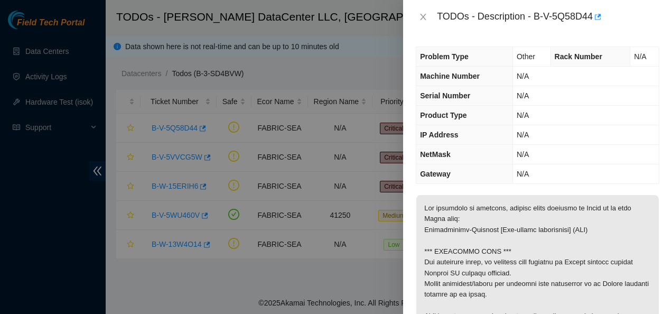 Image resolution: width=672 pixels, height=314 pixels. Describe the element at coordinates (423, 17) in the screenshot. I see `button: Close` at that location.